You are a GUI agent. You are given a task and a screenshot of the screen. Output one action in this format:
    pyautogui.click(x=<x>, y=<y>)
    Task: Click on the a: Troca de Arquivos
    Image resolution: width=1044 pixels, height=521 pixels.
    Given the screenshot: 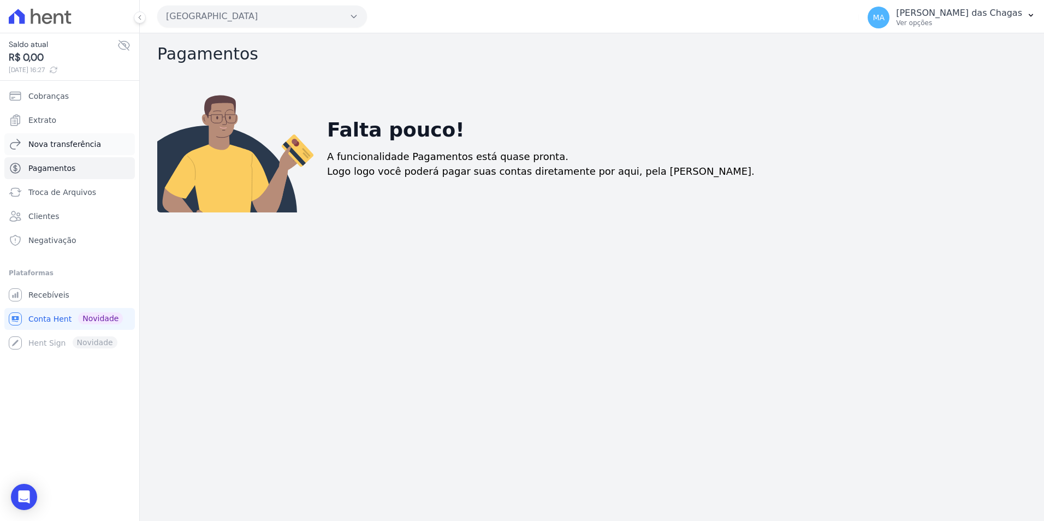 What is the action you would take?
    pyautogui.click(x=69, y=192)
    